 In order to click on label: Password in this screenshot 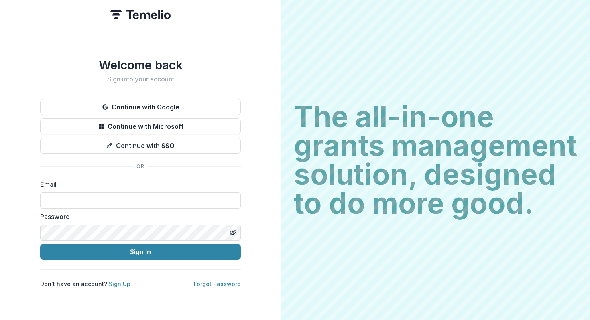, I will do `click(138, 217)`.